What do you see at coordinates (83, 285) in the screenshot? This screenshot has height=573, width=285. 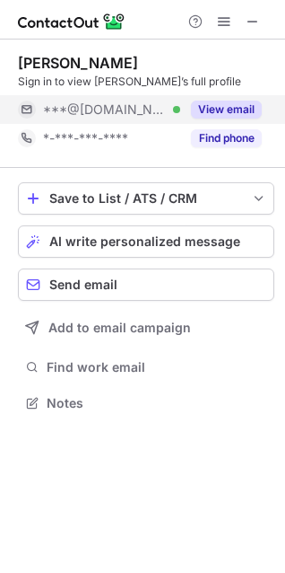 I see `span: Send email` at bounding box center [83, 285].